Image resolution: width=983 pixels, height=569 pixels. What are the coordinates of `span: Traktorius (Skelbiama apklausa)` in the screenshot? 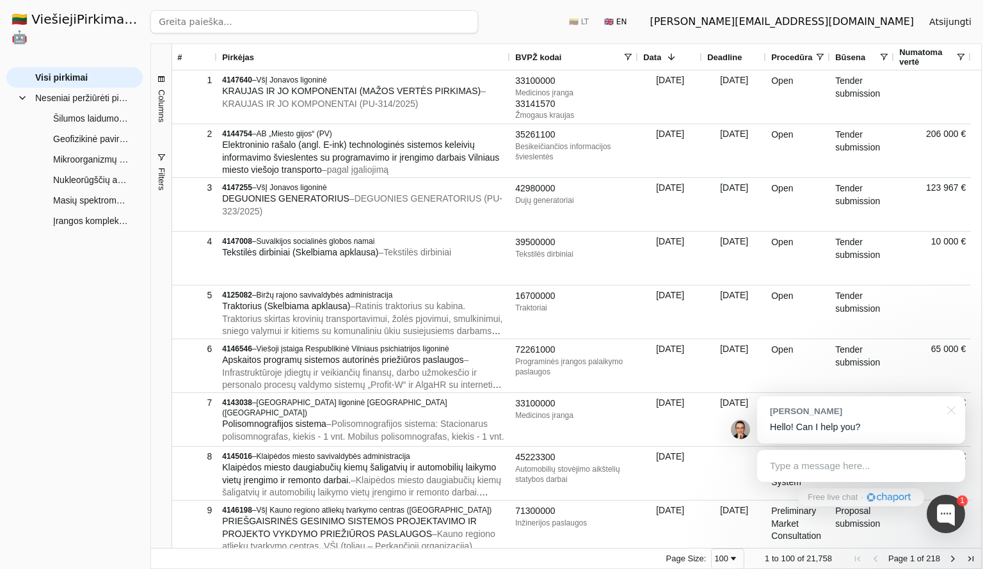 It's located at (286, 306).